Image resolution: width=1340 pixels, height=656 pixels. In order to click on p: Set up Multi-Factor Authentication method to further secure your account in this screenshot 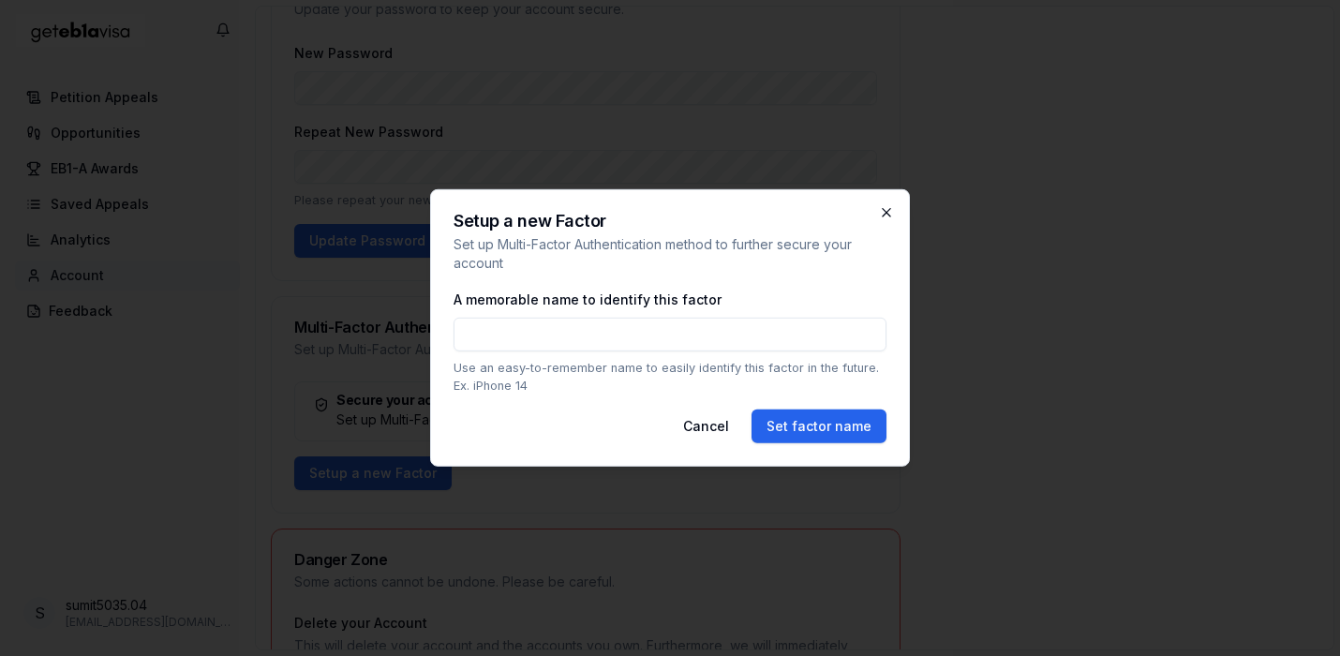, I will do `click(670, 254)`.